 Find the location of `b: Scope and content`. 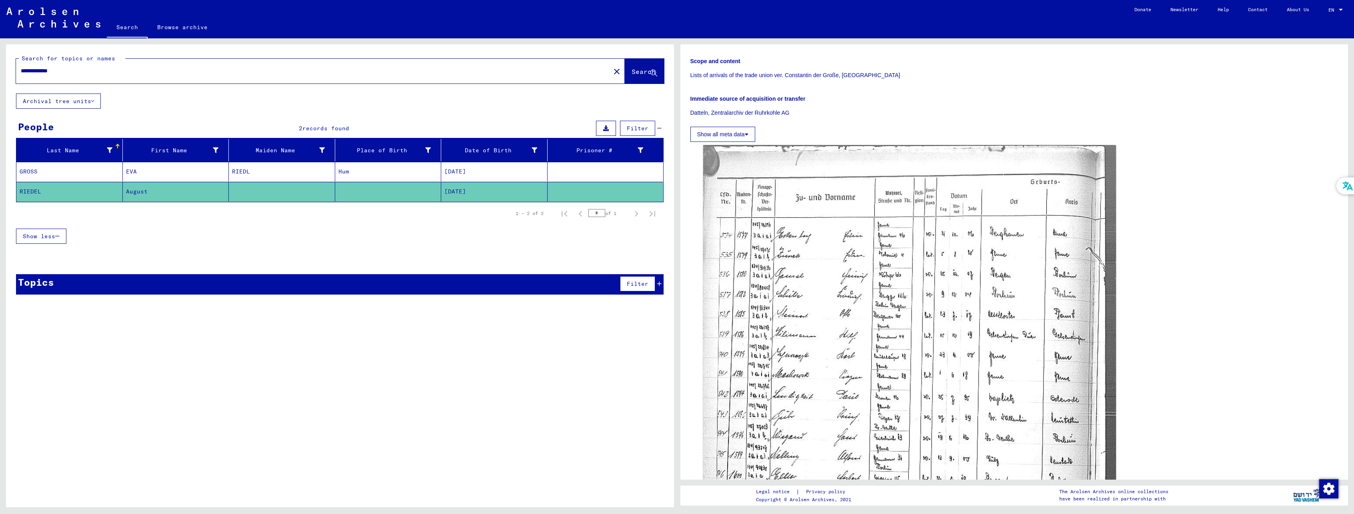

b: Scope and content is located at coordinates (715, 61).